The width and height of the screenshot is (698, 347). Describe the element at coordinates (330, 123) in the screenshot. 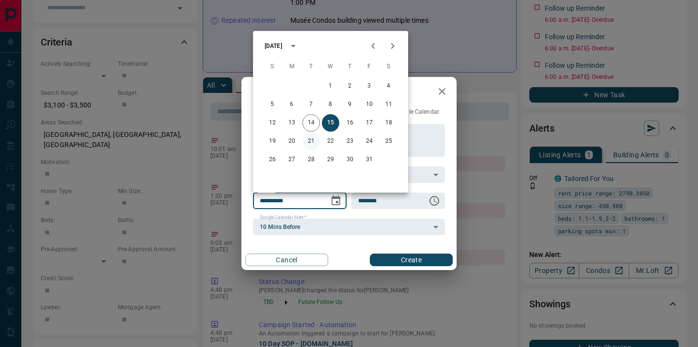

I see `button: 15` at that location.